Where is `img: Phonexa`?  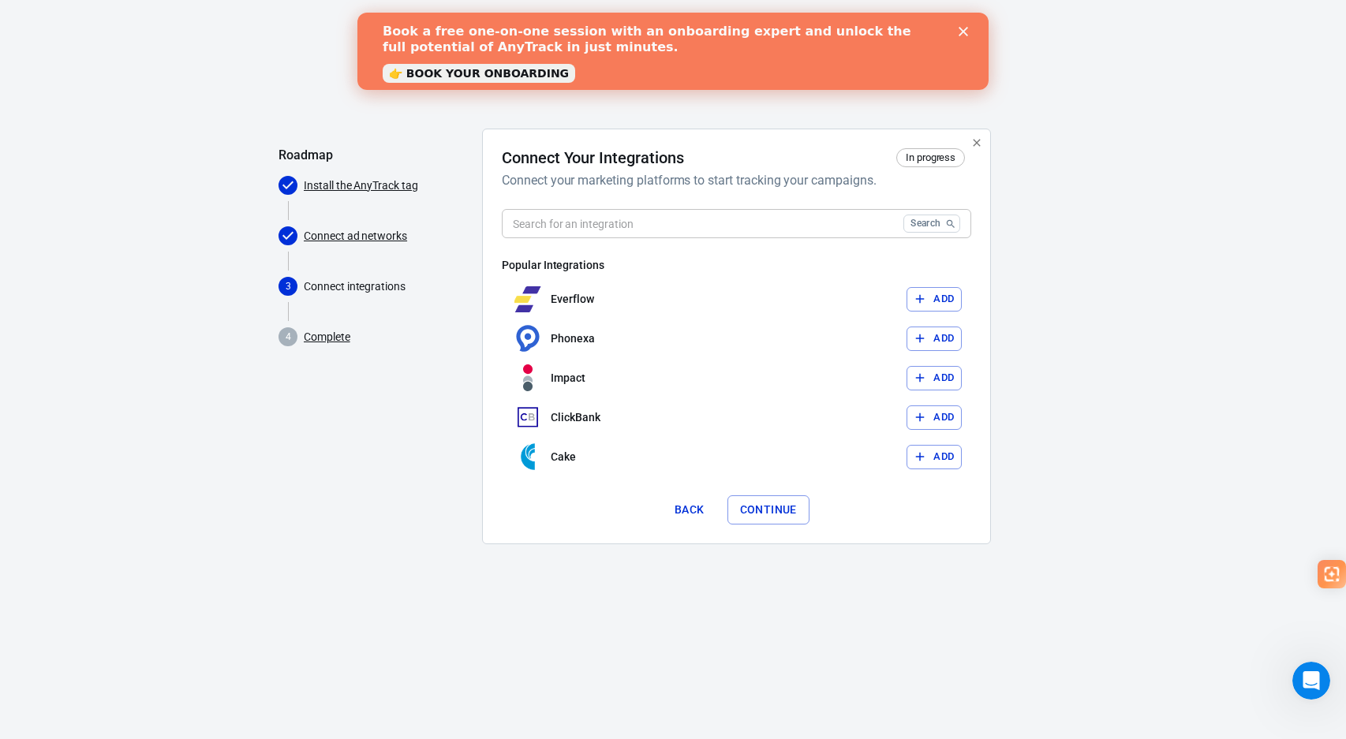 img: Phonexa is located at coordinates (528, 338).